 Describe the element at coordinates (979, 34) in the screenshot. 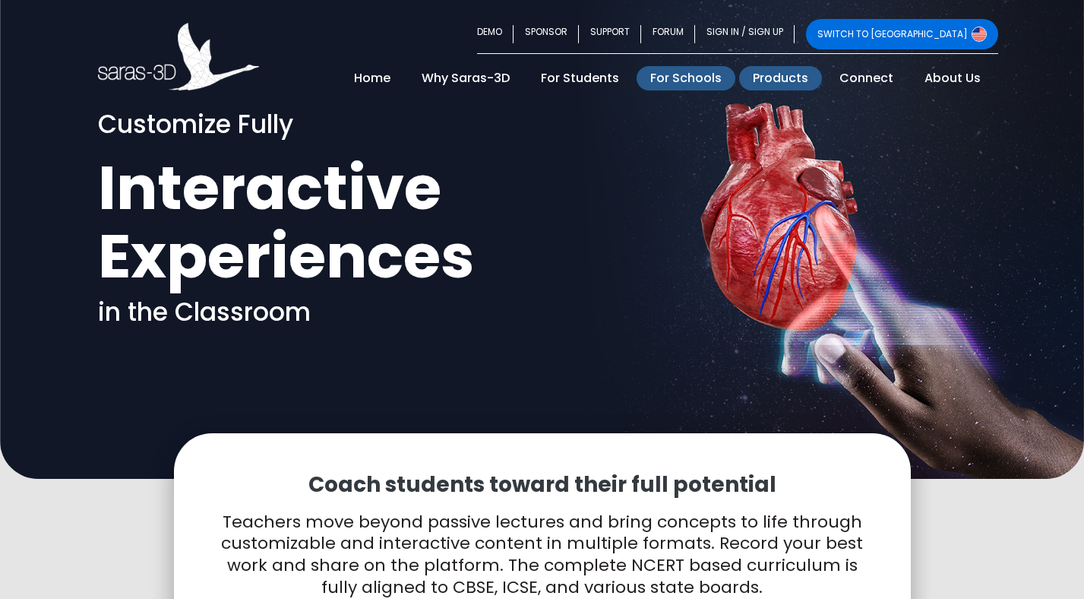

I see `img: Switch to USA` at that location.